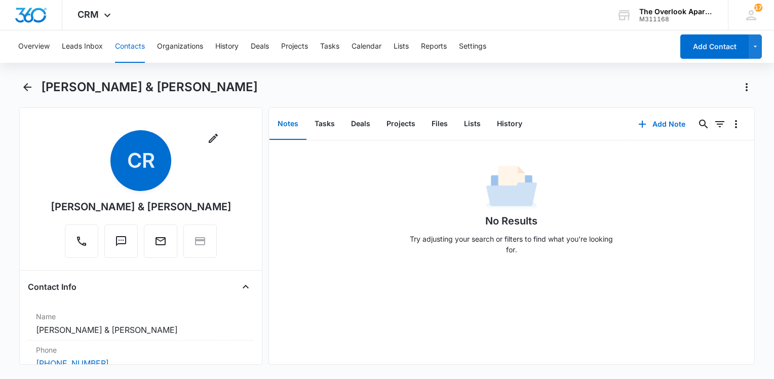  I want to click on div: account id, so click(676, 19).